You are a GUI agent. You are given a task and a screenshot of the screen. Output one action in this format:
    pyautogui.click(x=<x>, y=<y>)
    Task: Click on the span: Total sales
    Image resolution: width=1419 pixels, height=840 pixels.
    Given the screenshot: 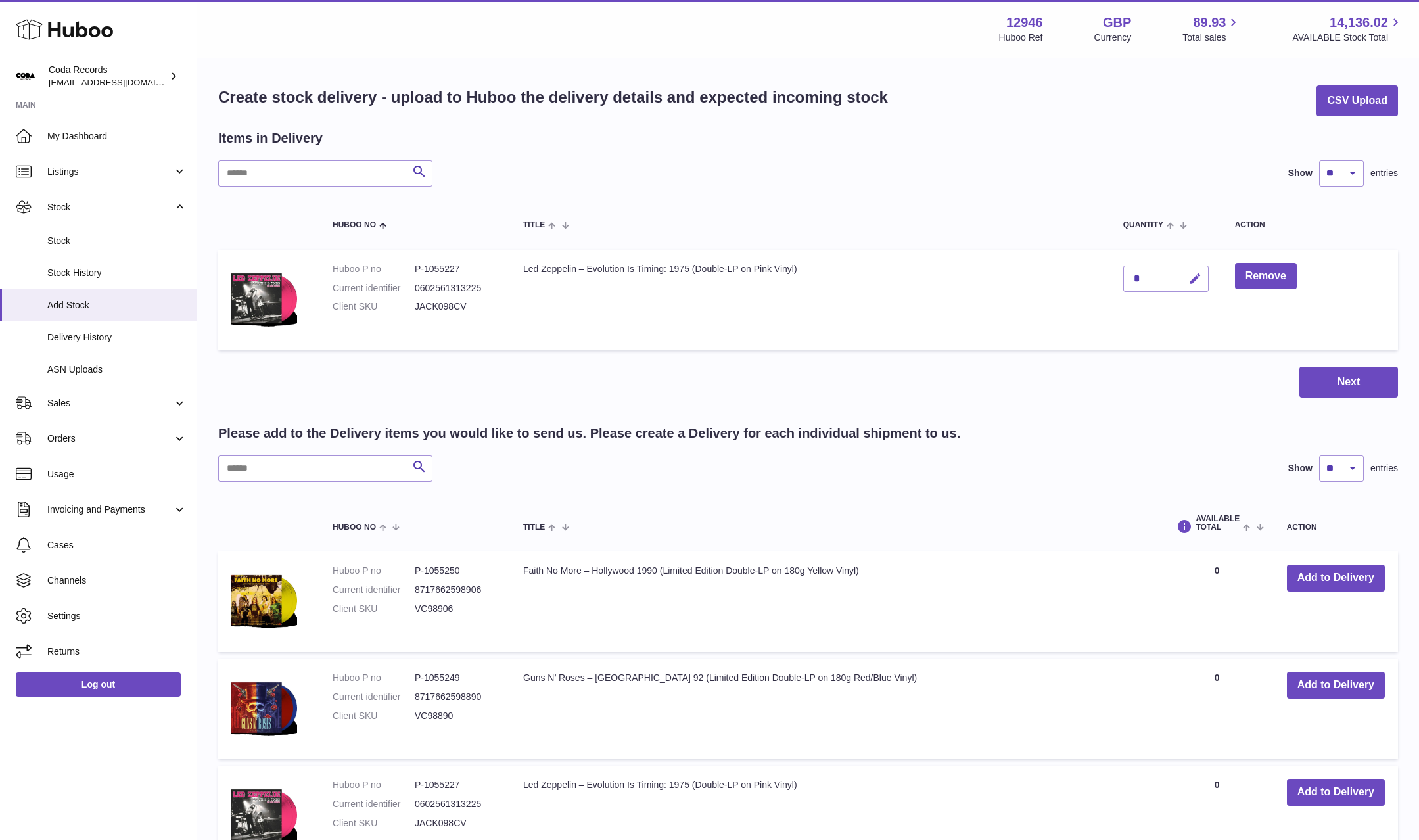 What is the action you would take?
    pyautogui.click(x=1212, y=37)
    